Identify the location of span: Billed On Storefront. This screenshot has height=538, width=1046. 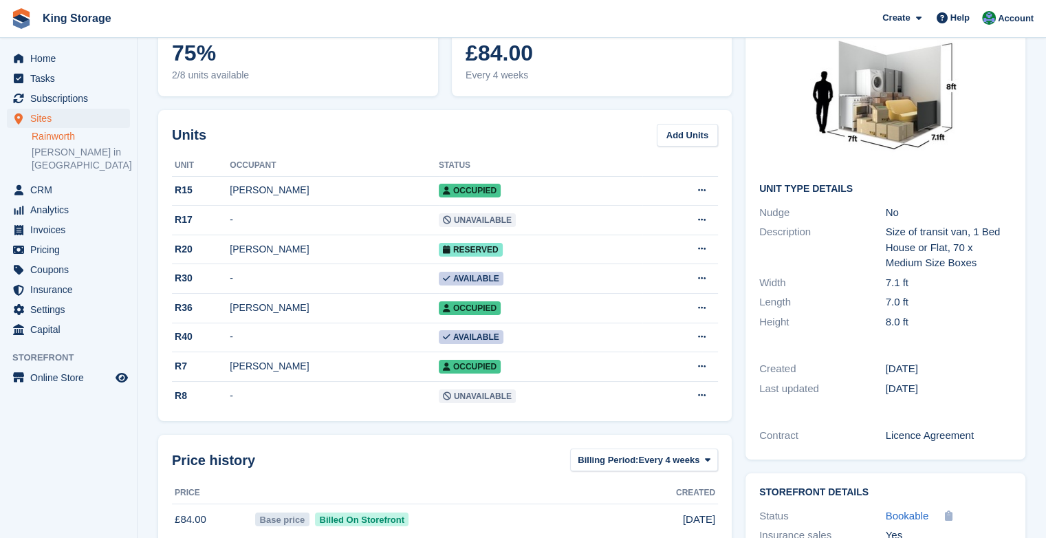
(362, 519).